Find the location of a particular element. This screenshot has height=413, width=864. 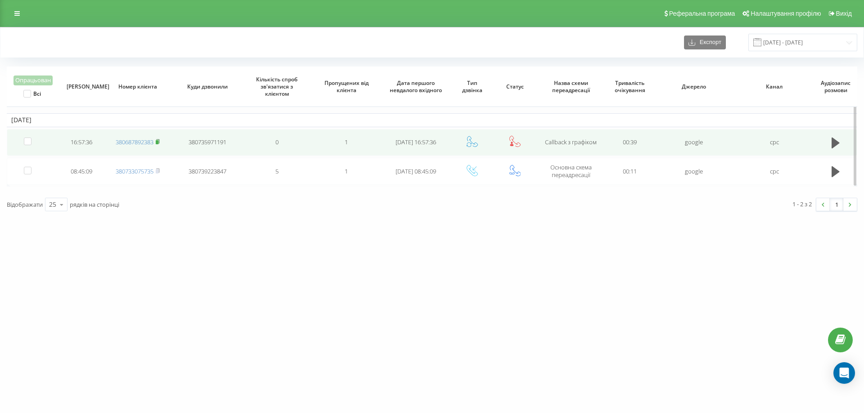

div: 1 - 2 з 2 is located at coordinates (802, 204).